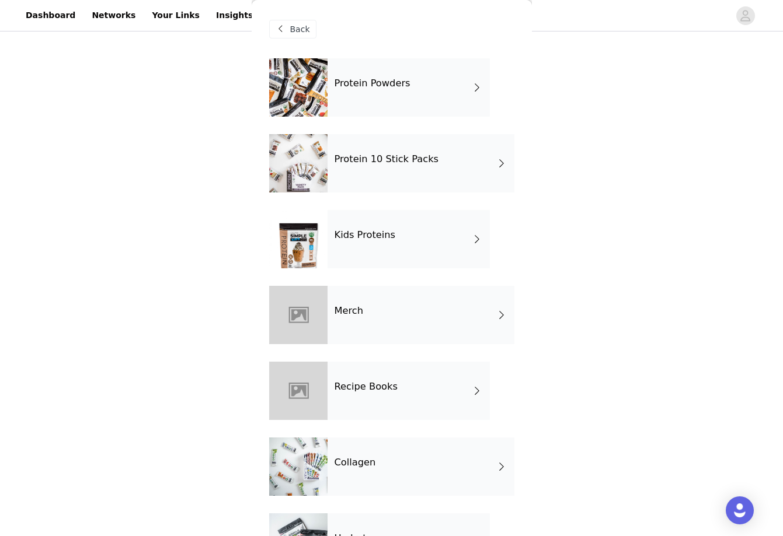 The image size is (783, 536). I want to click on a: Your Links, so click(176, 15).